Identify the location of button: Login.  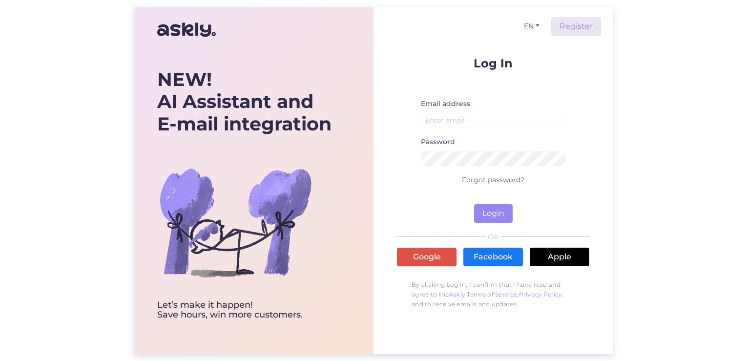
(493, 213).